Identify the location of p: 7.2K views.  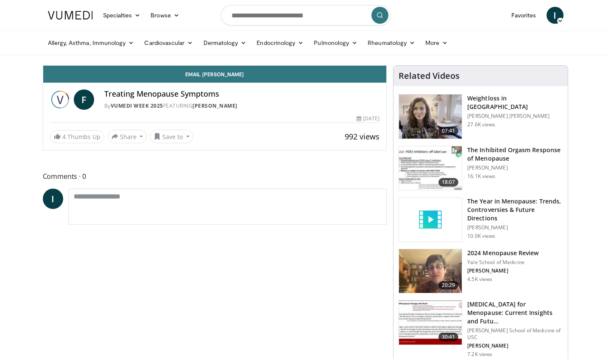
(479, 354).